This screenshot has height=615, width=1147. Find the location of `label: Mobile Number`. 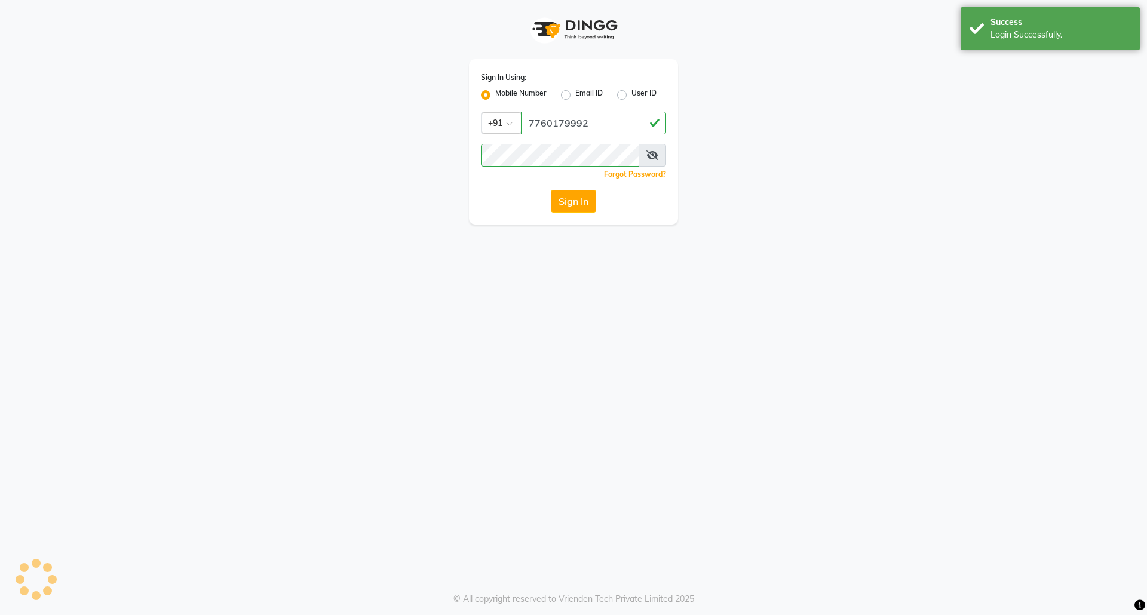

label: Mobile Number is located at coordinates (521, 95).